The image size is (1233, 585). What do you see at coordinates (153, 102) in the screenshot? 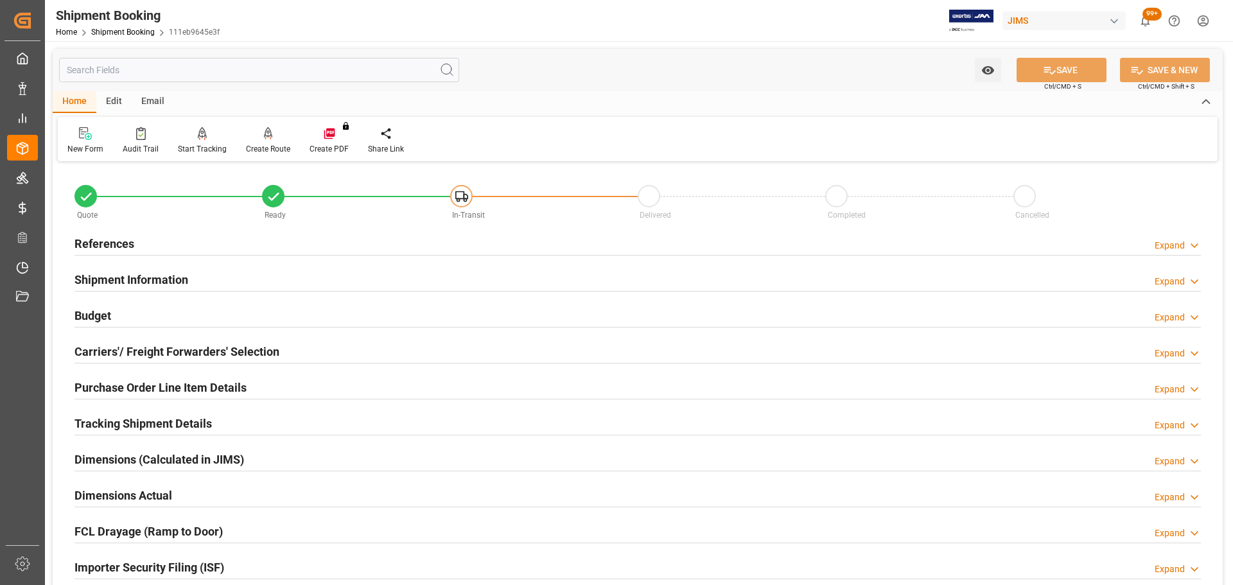
I see `div: Email` at bounding box center [153, 102].